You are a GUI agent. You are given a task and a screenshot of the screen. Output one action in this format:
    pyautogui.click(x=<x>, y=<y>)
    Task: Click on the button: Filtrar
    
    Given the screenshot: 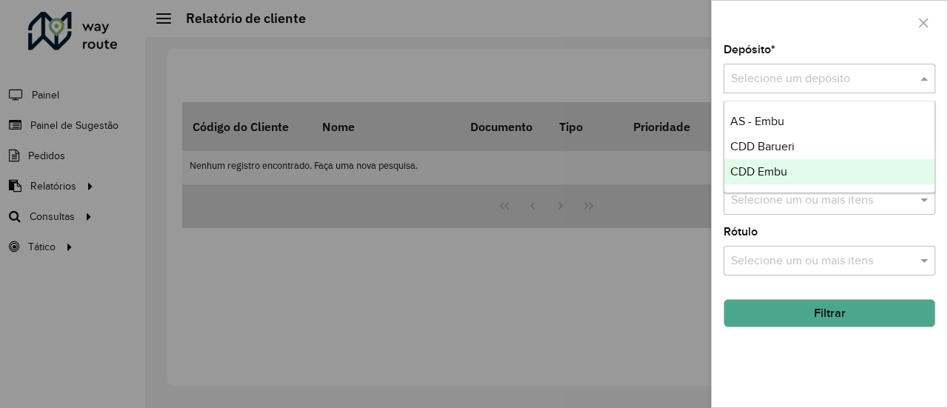 What is the action you would take?
    pyautogui.click(x=829, y=313)
    